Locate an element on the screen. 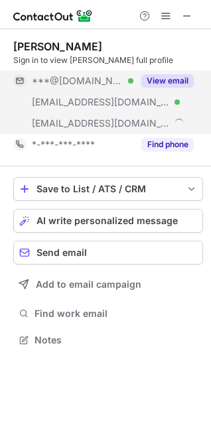  button: AI write personalized message is located at coordinates (108, 221).